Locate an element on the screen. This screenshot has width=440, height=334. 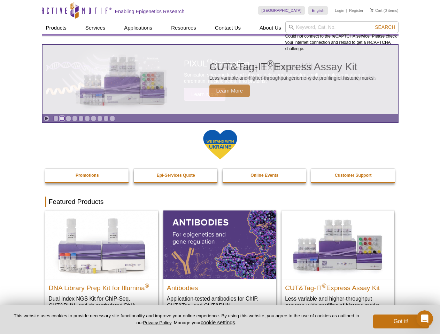
a: Epi-Services Quote is located at coordinates (176, 176).